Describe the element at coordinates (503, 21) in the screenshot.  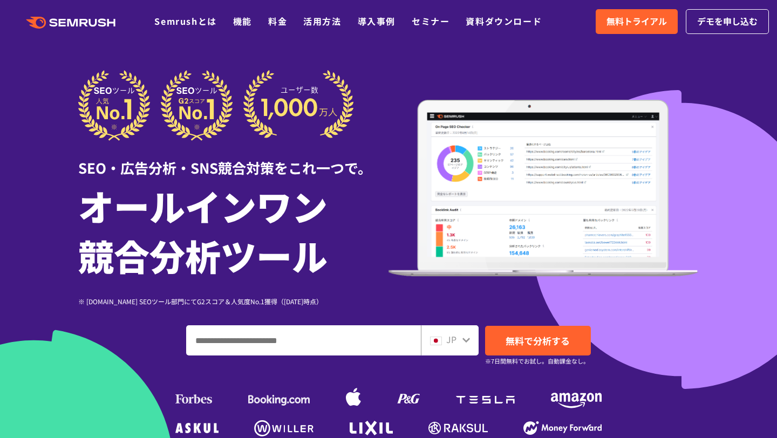
I see `a: 資料ダウンロード` at that location.